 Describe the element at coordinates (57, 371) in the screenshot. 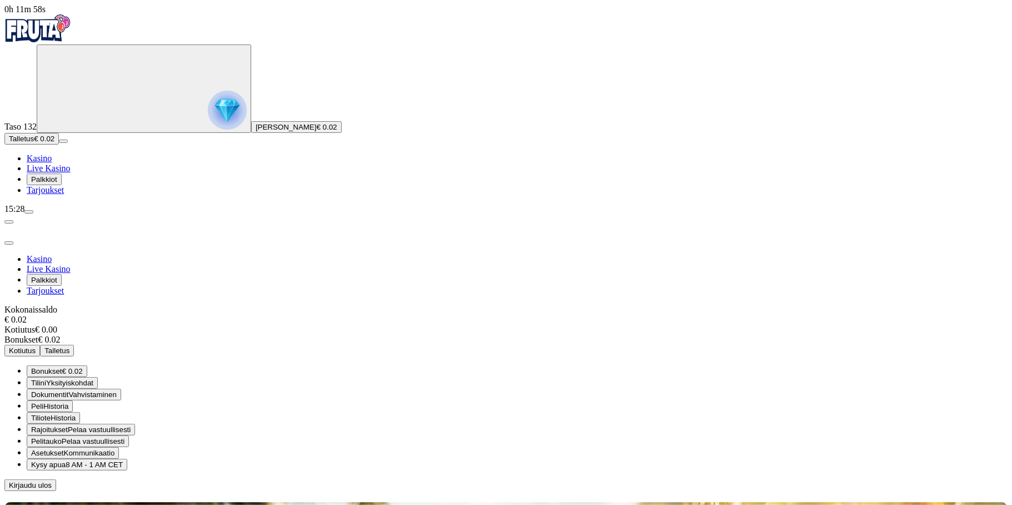

I see `button: smiley iconBonukset€ 0.02` at that location.